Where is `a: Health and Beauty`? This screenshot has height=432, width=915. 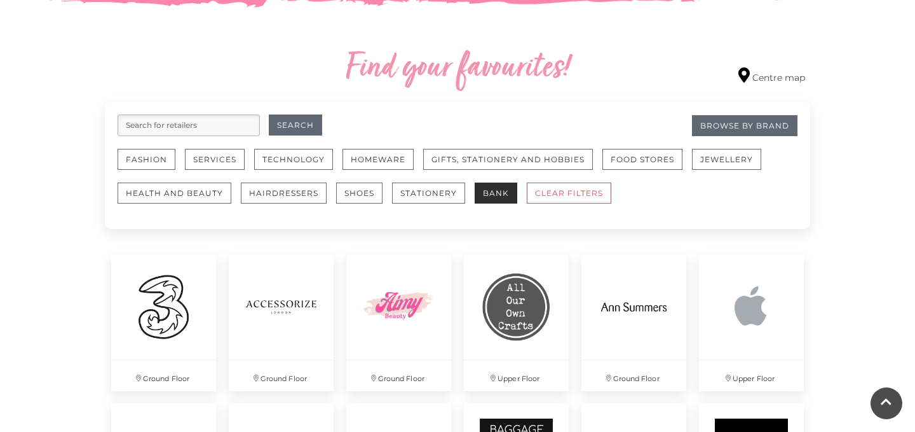 a: Health and Beauty is located at coordinates (179, 199).